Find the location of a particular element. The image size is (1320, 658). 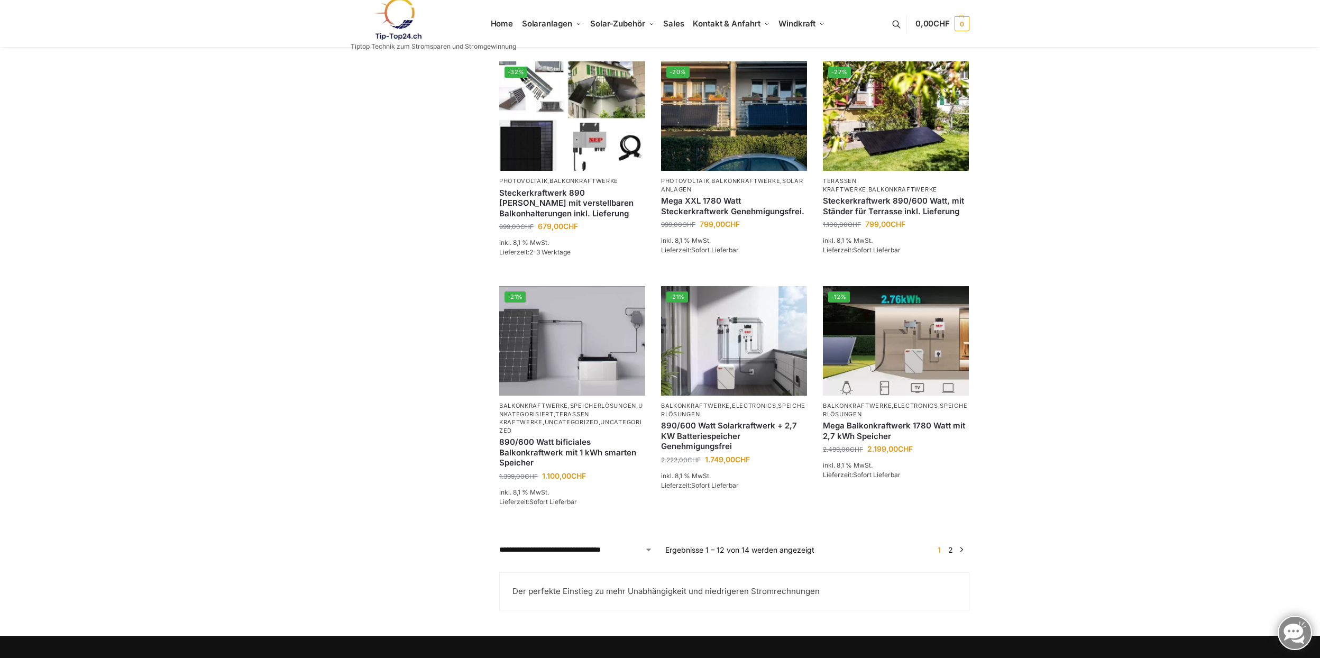

a: Seite 2 is located at coordinates (950, 549).